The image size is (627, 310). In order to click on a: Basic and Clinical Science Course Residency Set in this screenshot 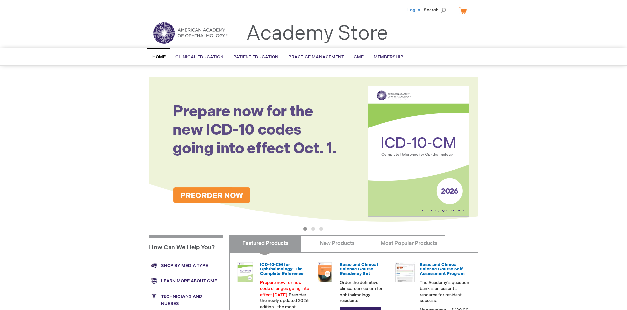, I will do `click(359, 269)`.